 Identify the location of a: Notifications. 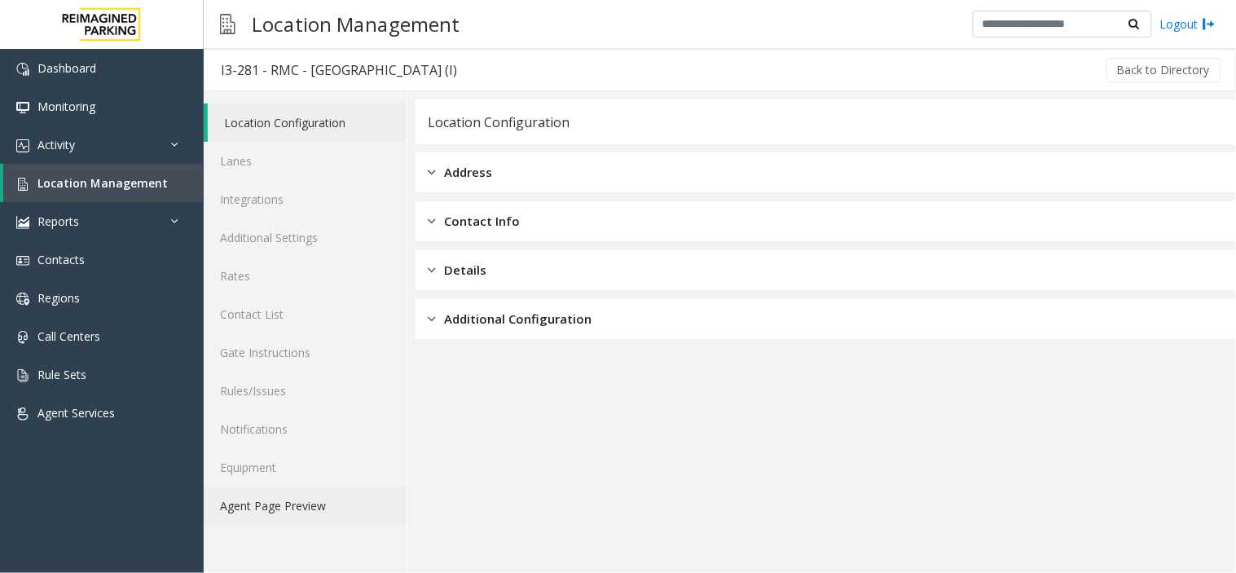
(305, 429).